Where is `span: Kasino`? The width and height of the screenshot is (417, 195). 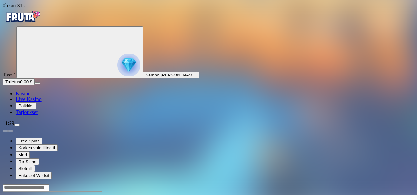 span: Kasino is located at coordinates (23, 93).